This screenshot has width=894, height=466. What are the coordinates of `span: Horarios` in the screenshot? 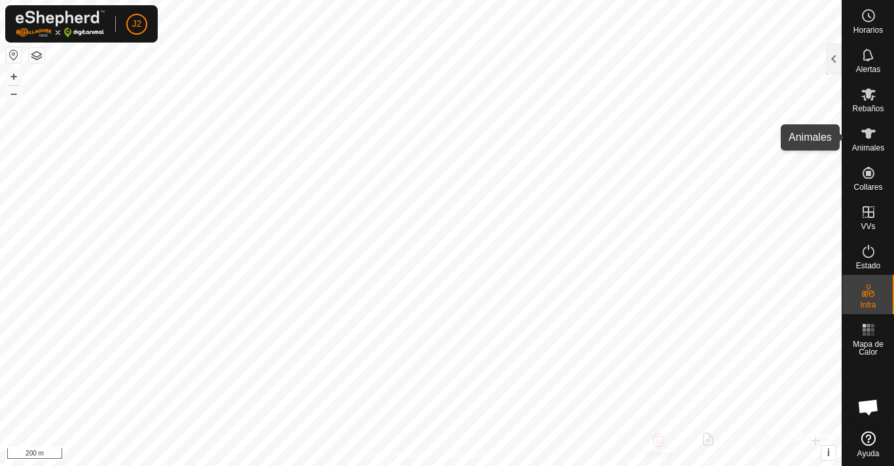 It's located at (868, 30).